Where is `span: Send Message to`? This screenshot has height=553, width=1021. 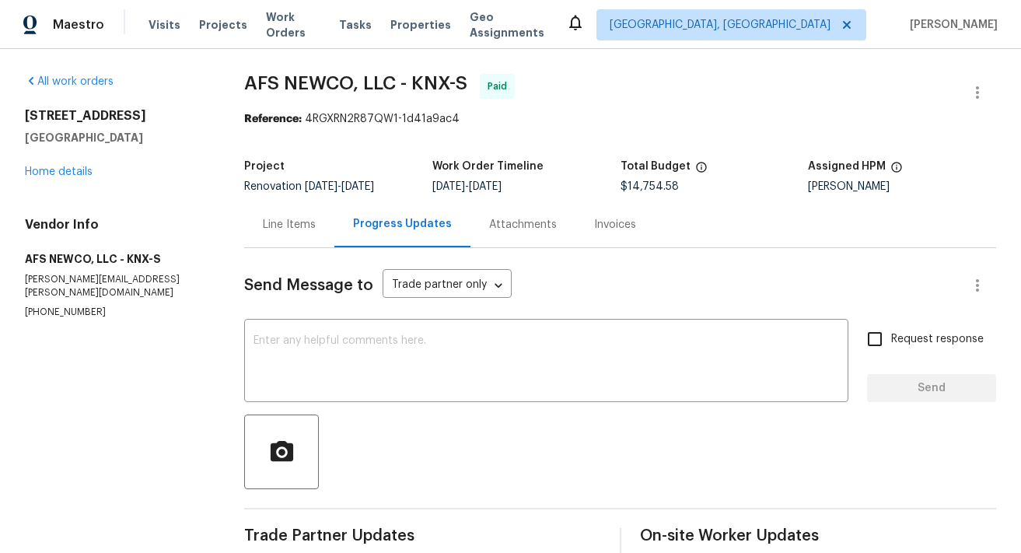 span: Send Message to is located at coordinates (309, 285).